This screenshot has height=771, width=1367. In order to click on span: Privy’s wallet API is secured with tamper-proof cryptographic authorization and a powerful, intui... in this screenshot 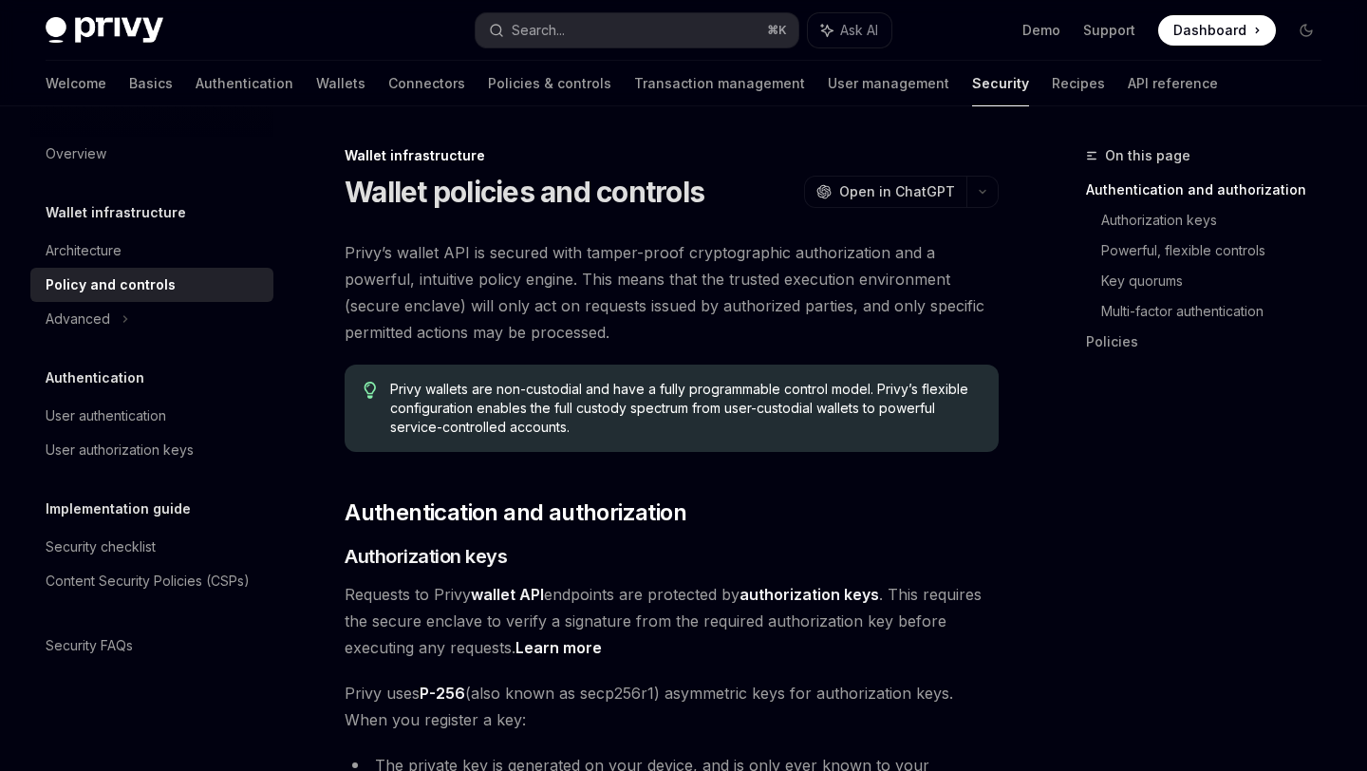, I will do `click(671, 292)`.